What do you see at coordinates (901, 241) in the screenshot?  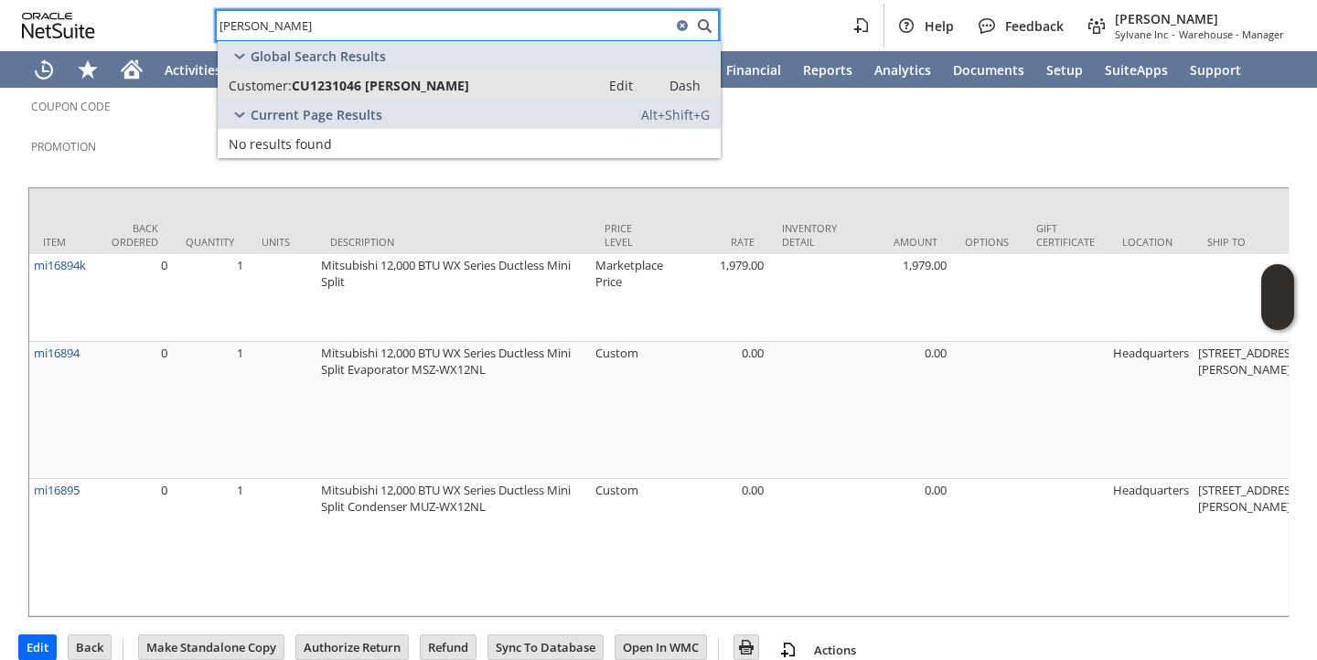 I see `div: Amount` at bounding box center [901, 241].